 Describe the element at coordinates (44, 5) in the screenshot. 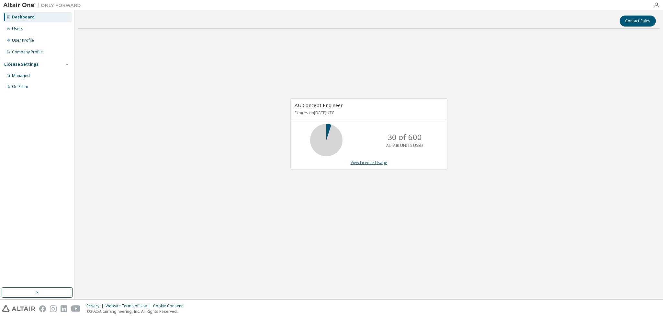

I see `img: Altair One` at that location.